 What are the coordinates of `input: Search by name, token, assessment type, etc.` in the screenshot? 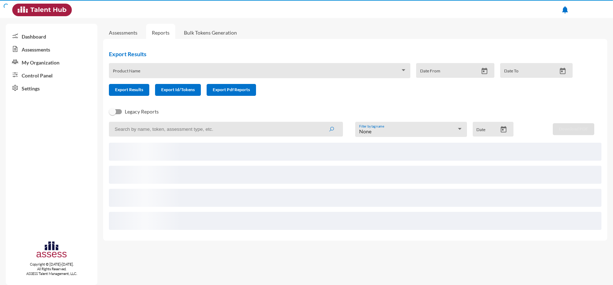 It's located at (226, 129).